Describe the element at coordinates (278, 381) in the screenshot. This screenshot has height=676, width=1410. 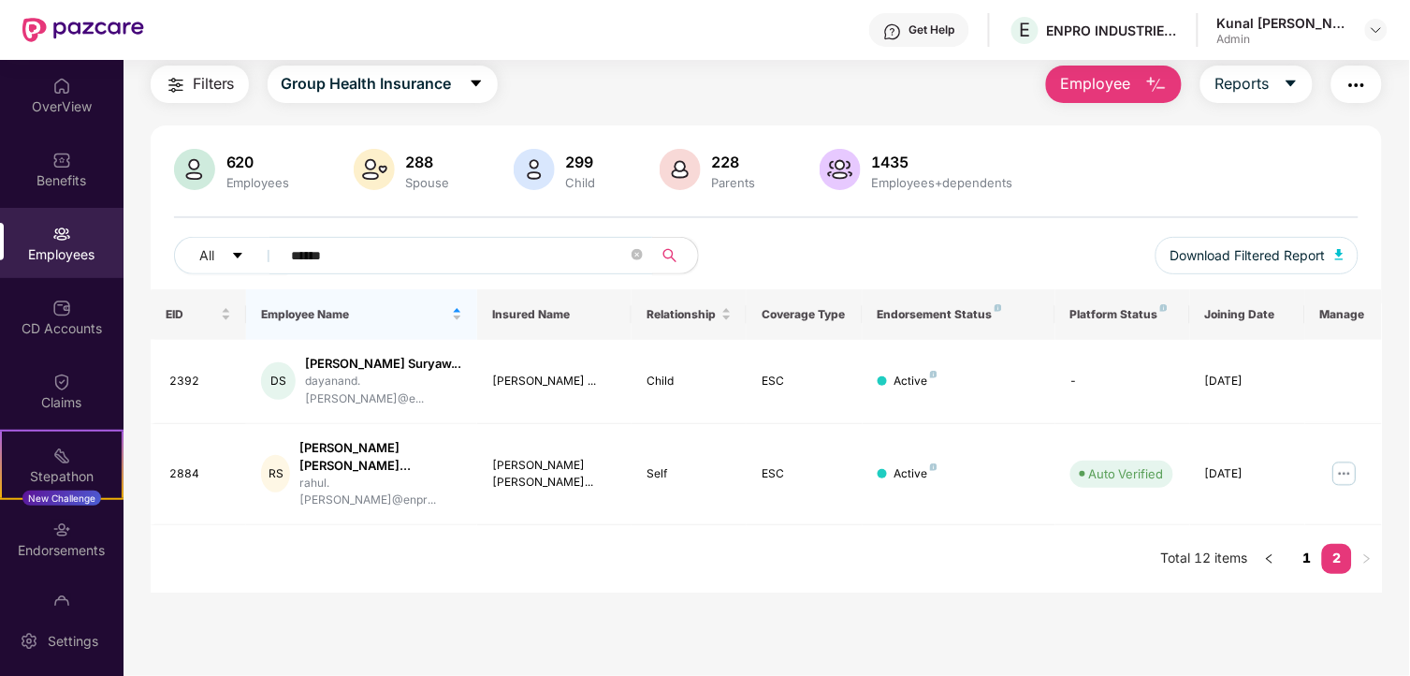
I see `div: DS` at that location.